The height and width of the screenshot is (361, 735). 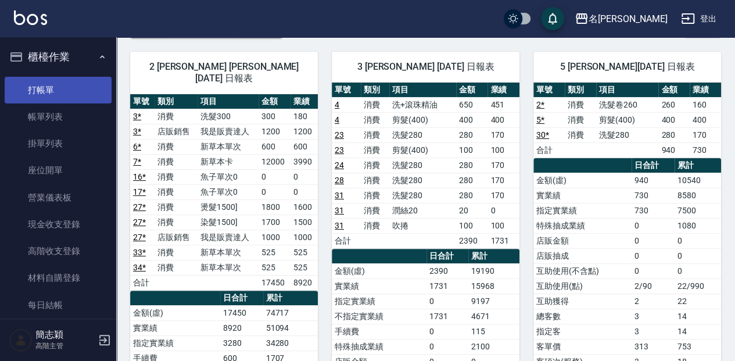 What do you see at coordinates (379, 331) in the screenshot?
I see `td: 手續費` at bounding box center [379, 331].